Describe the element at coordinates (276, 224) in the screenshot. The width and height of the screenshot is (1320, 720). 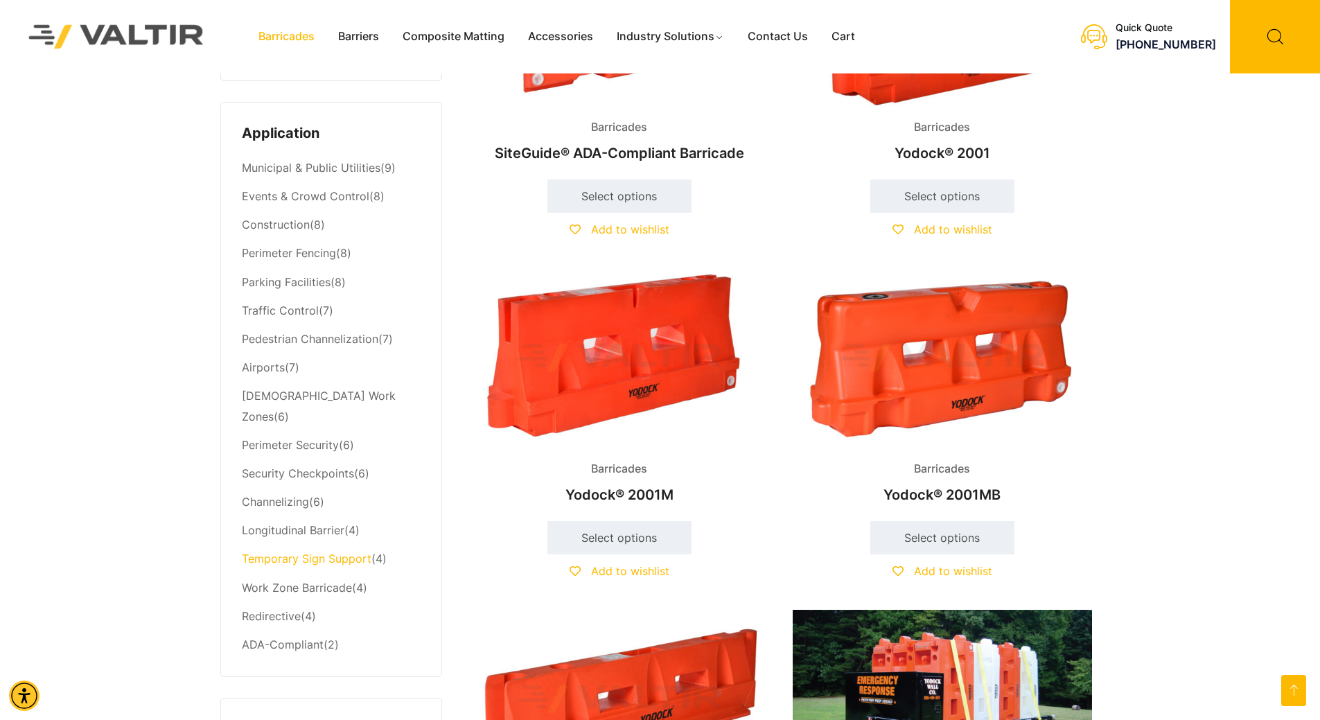
I see `a: Construction` at that location.